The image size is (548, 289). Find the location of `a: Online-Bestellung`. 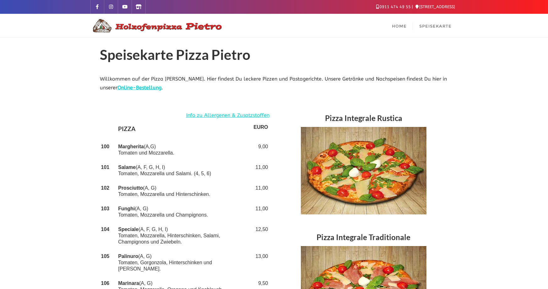

a: Online-Bestellung is located at coordinates (139, 88).